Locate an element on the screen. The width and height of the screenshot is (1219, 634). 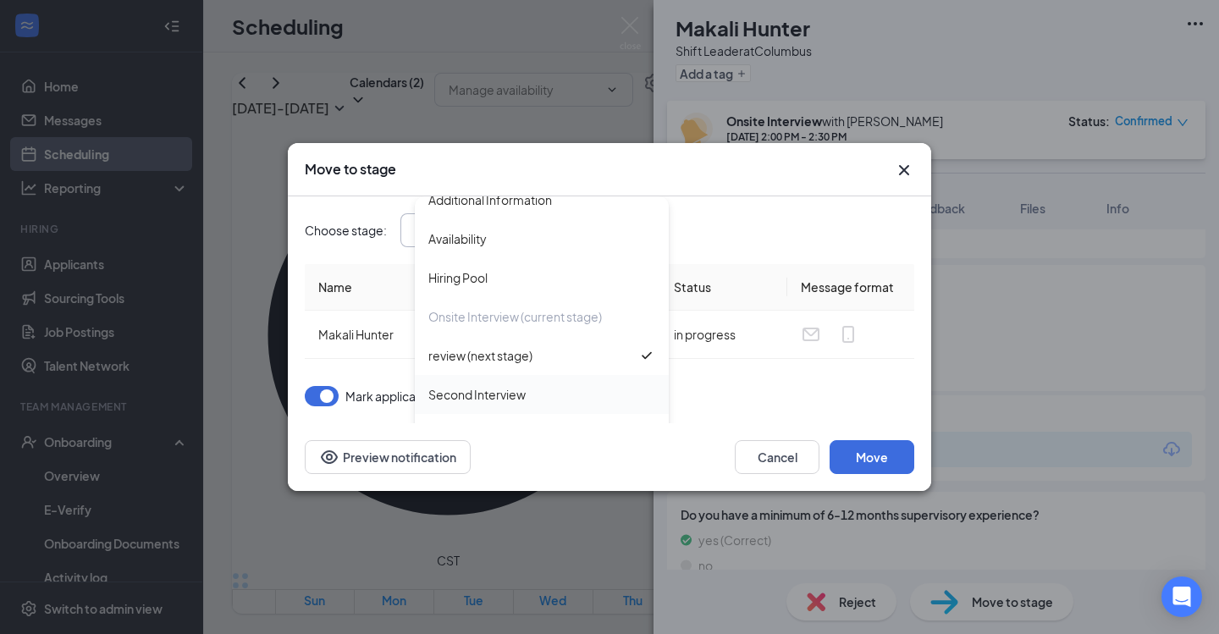
h3: Move to stage is located at coordinates (351, 169).